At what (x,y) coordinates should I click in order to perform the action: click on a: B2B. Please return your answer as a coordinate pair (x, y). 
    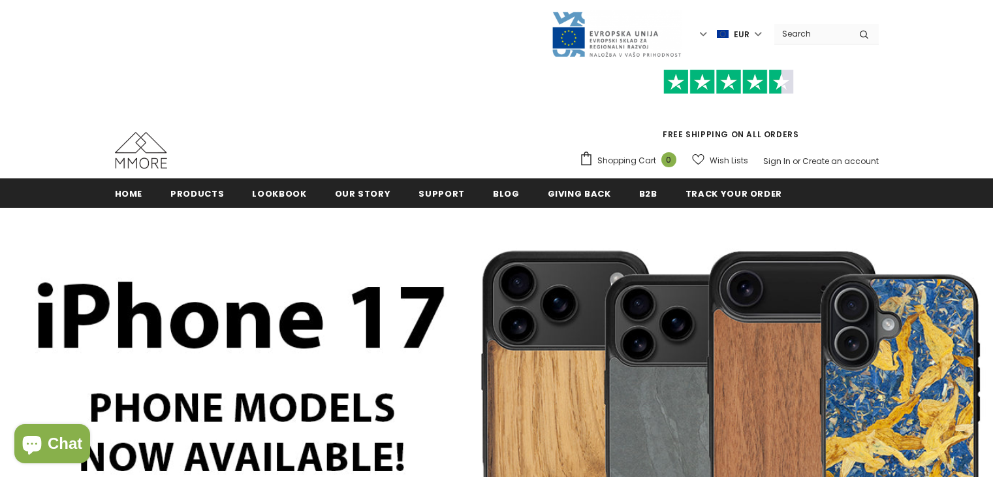
    Looking at the image, I should click on (648, 193).